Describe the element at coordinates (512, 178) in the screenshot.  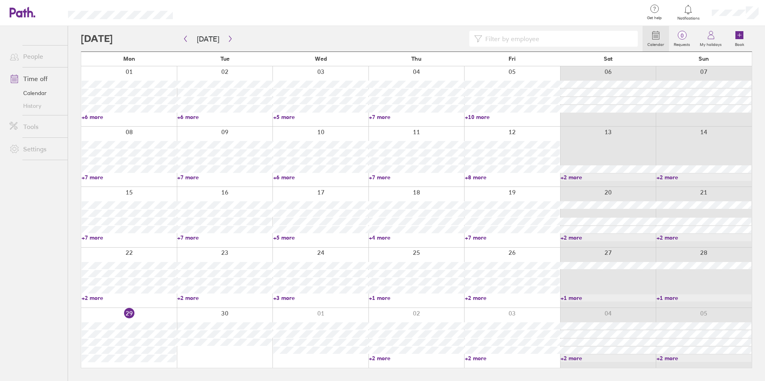
I see `a: +8 more` at that location.